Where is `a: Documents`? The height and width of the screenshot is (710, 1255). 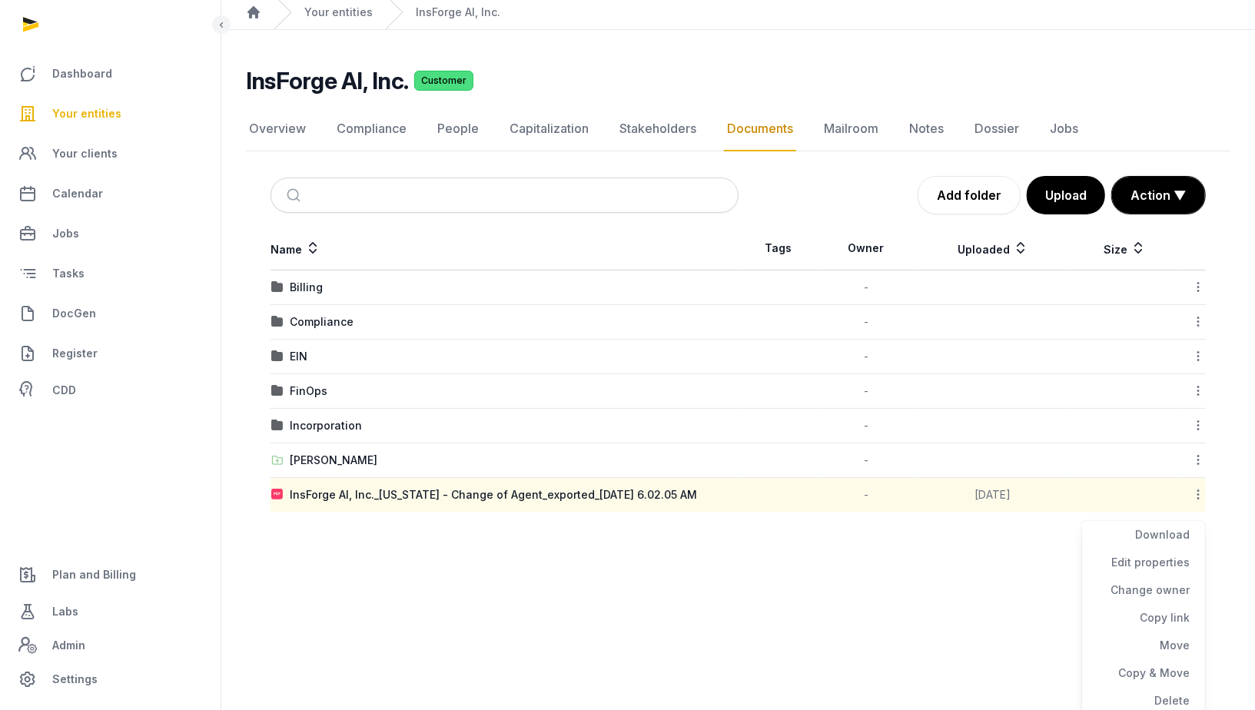 a: Documents is located at coordinates (760, 129).